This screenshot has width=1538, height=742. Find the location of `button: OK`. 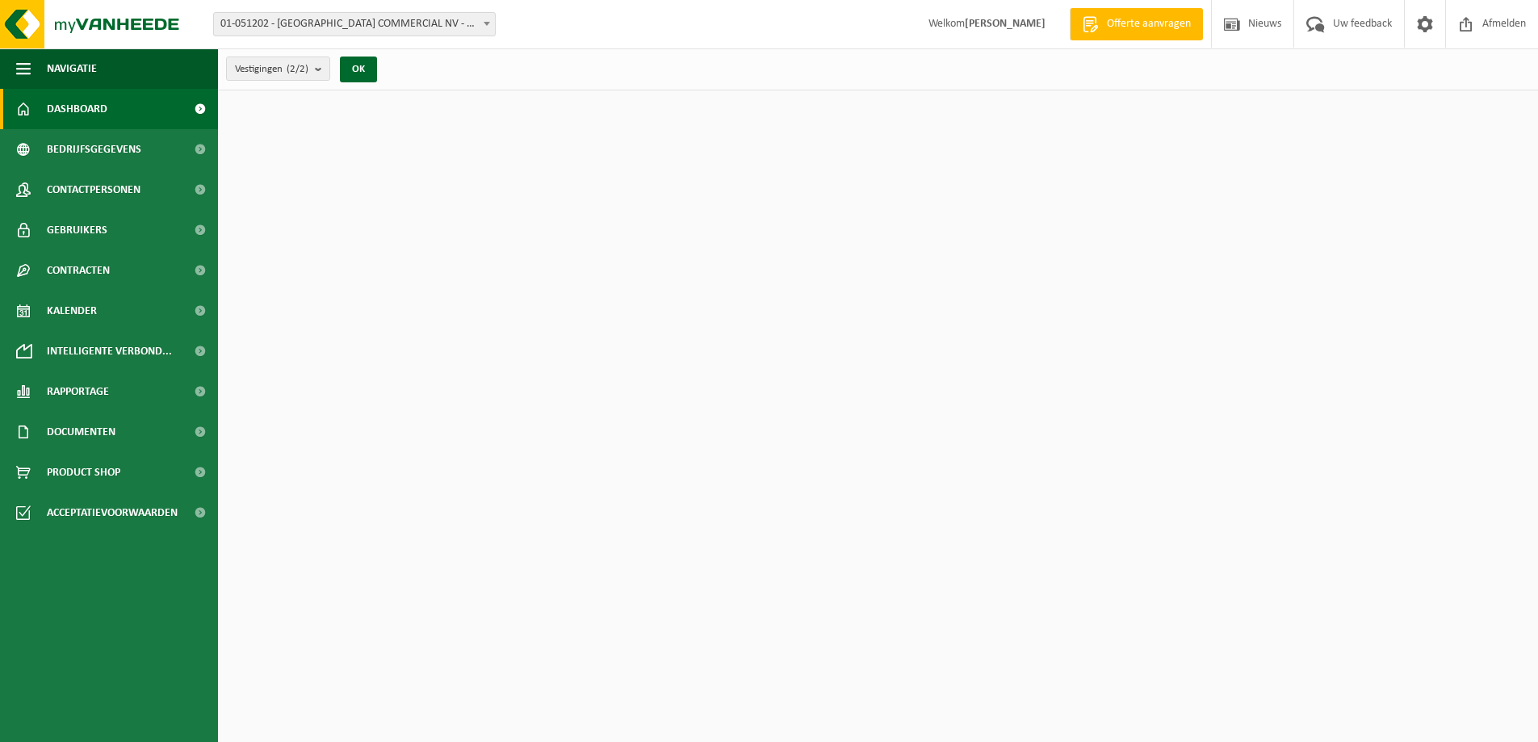

button: OK is located at coordinates (358, 69).